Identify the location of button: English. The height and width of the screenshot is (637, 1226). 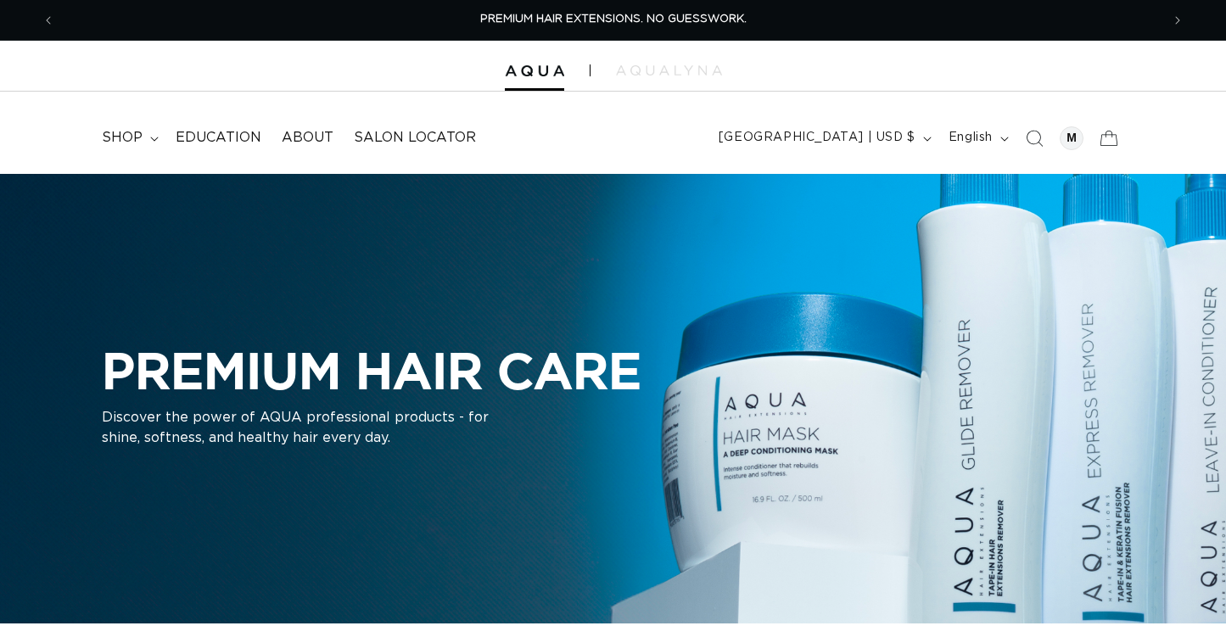
(977, 138).